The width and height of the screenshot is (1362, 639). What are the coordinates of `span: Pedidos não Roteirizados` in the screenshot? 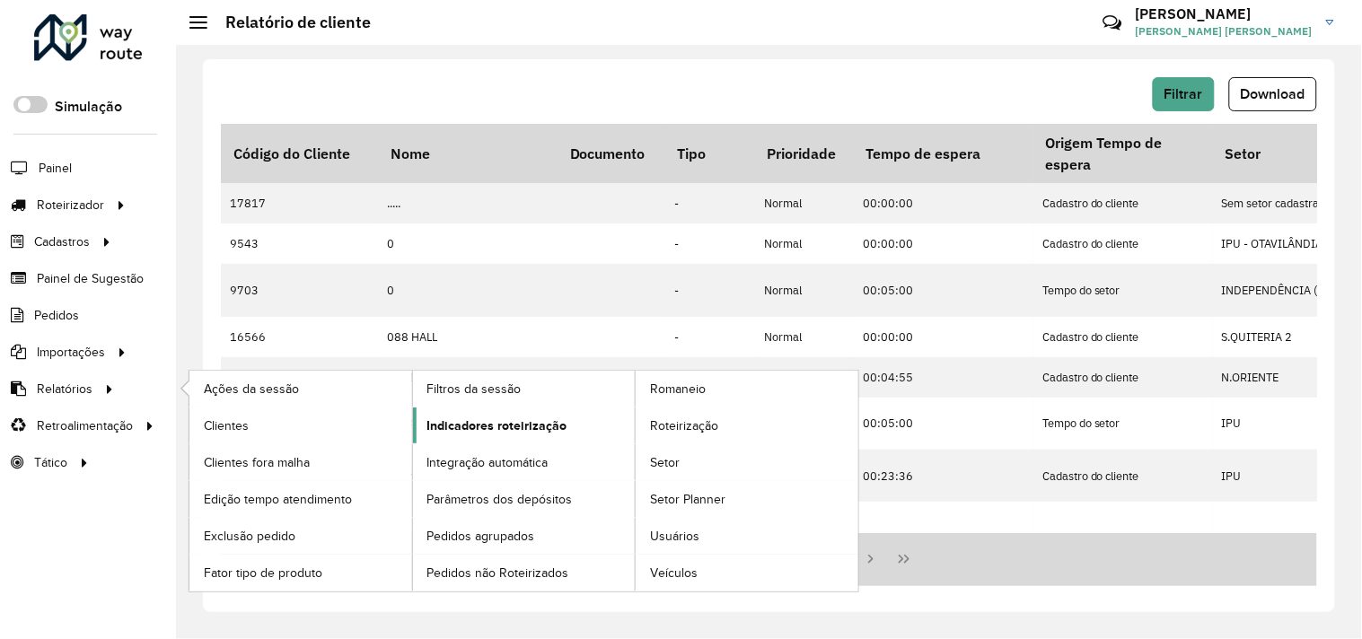 It's located at (498, 573).